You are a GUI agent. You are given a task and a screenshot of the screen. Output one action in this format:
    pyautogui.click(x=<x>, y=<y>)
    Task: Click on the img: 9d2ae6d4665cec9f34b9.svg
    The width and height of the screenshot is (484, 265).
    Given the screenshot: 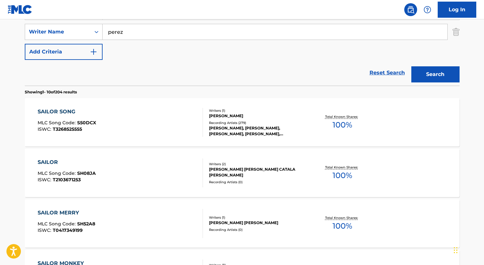 What is the action you would take?
    pyautogui.click(x=94, y=52)
    